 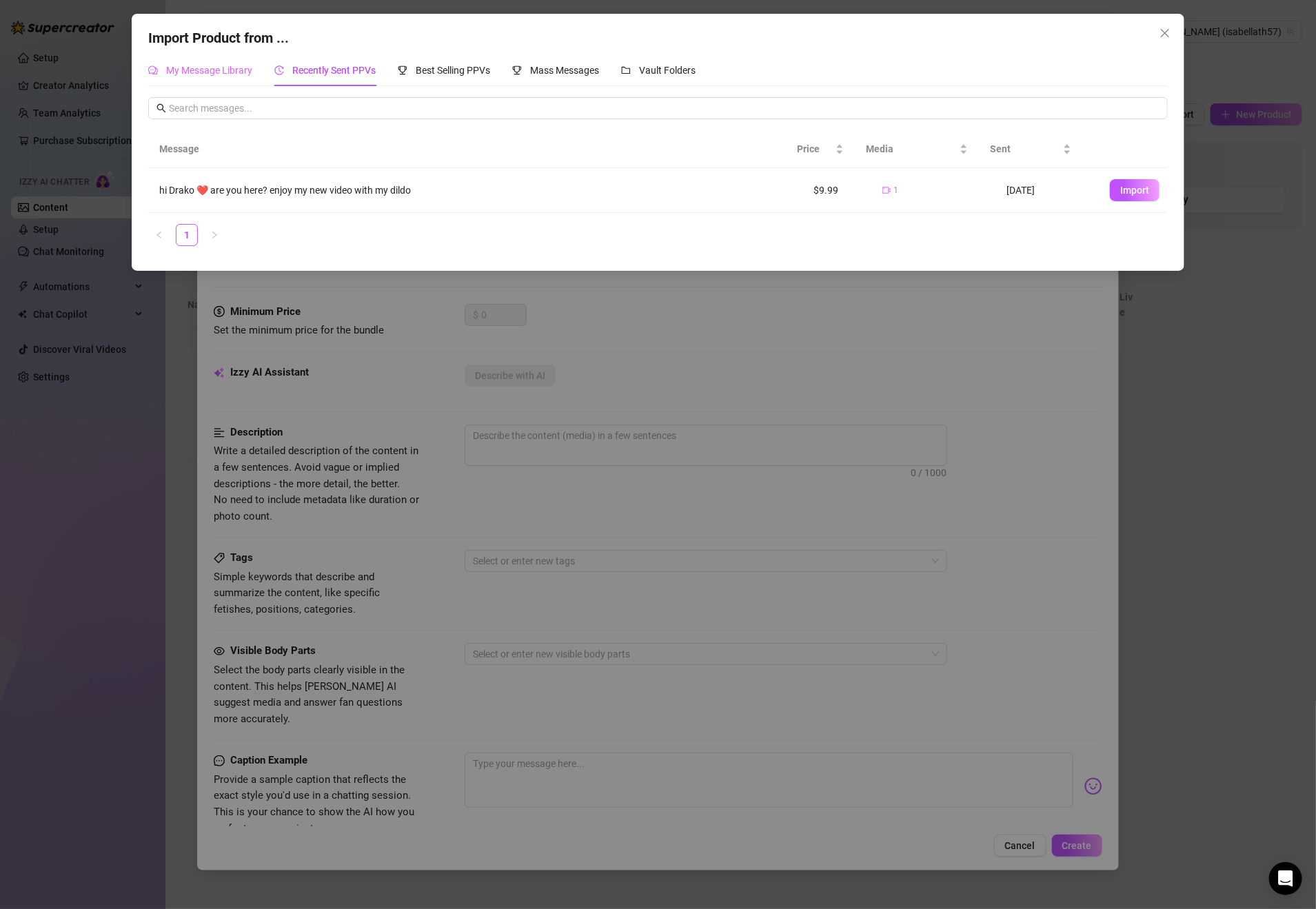 What do you see at coordinates (214, 235) in the screenshot?
I see `span: right` at bounding box center [214, 235].